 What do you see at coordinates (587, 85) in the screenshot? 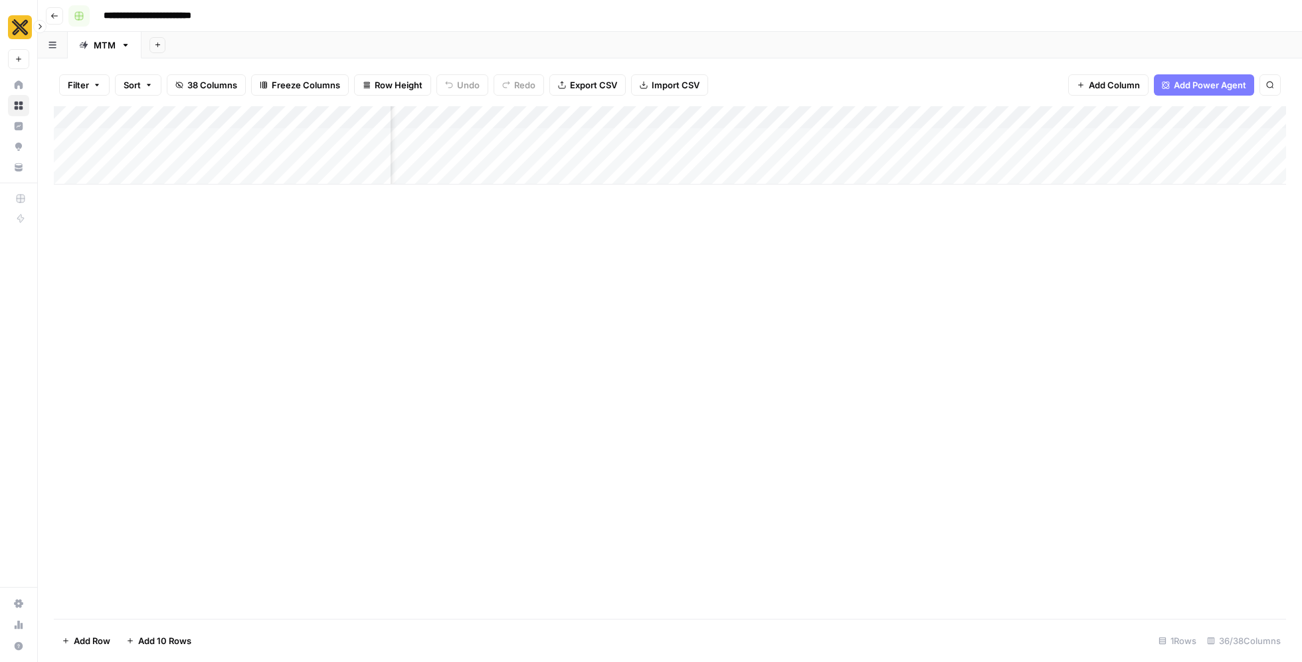
I see `button: Export CSV` at bounding box center [587, 85].